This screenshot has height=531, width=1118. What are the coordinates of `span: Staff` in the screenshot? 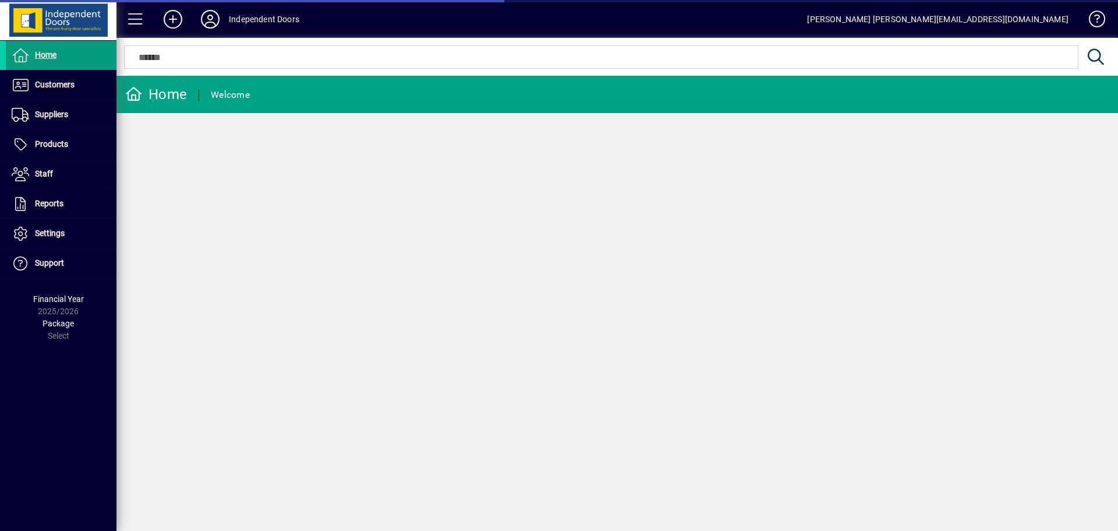 It's located at (44, 174).